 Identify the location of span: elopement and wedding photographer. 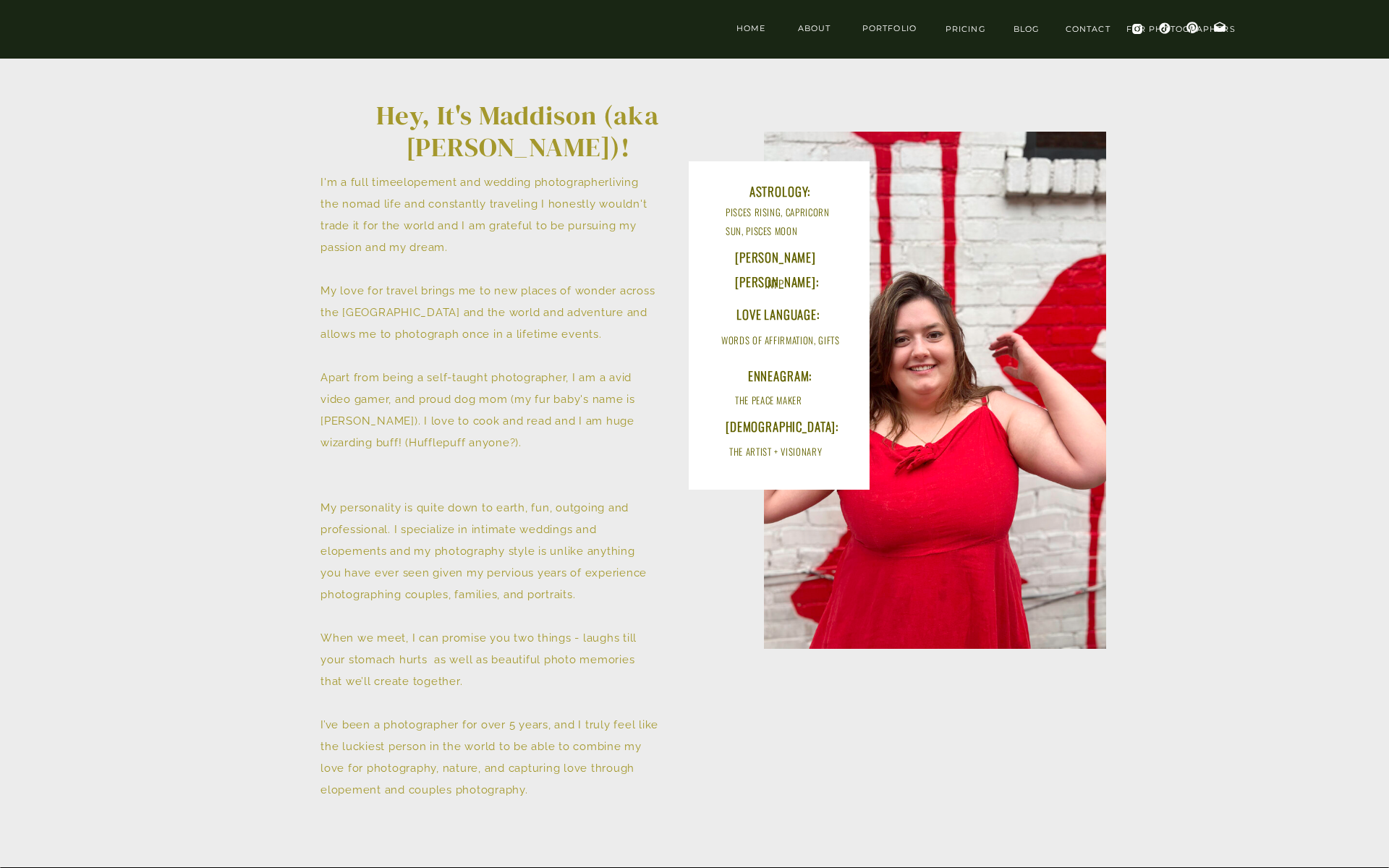
(503, 182).